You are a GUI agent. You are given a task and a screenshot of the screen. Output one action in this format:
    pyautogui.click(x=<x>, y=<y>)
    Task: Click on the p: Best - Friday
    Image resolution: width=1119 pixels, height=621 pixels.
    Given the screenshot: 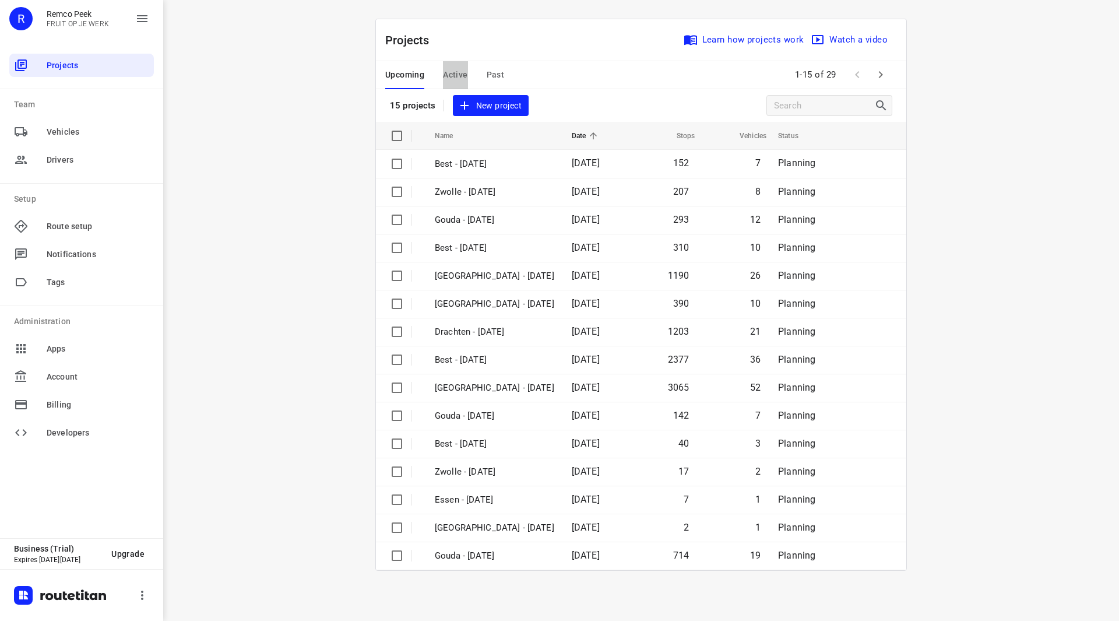 What is the action you would take?
    pyautogui.click(x=494, y=443)
    